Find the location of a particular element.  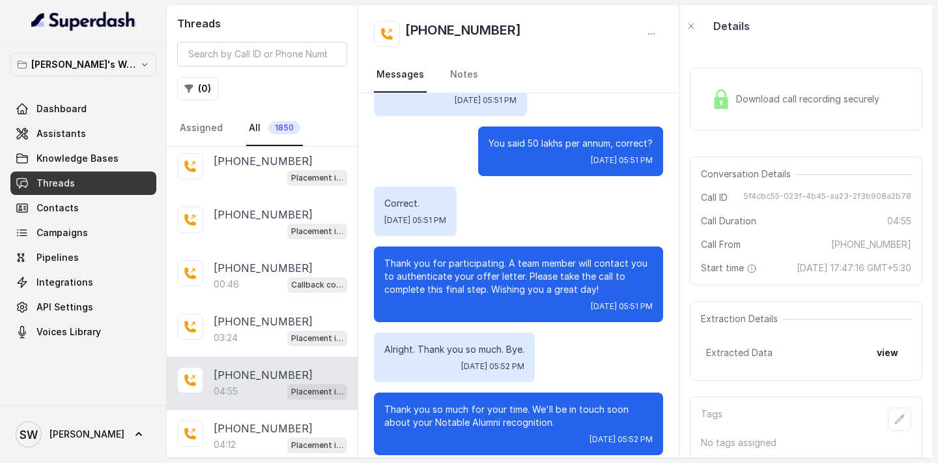

p: Tags is located at coordinates (712, 419).